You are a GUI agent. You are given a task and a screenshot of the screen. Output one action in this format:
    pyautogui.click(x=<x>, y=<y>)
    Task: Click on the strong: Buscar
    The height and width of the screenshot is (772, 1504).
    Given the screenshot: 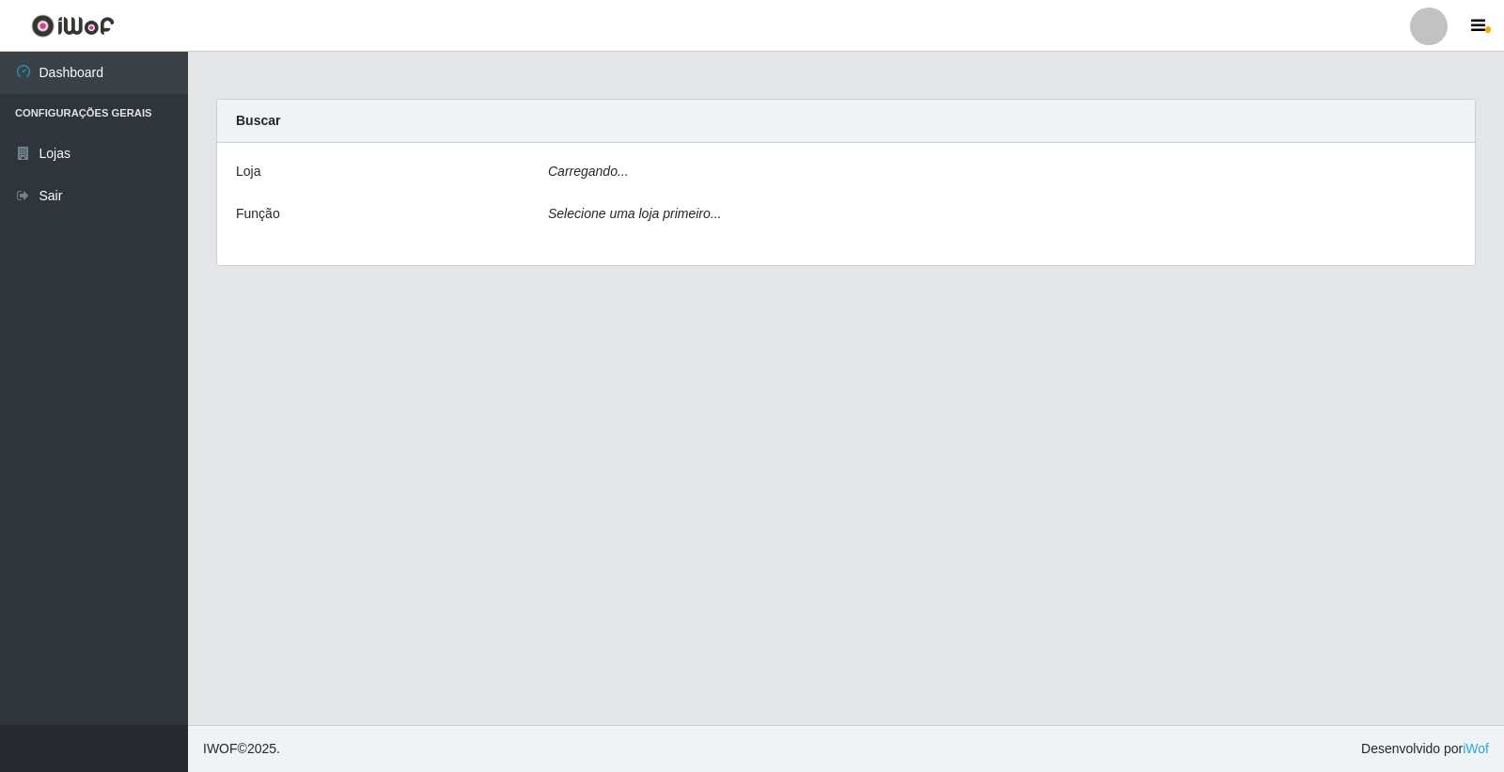 What is the action you would take?
    pyautogui.click(x=258, y=120)
    